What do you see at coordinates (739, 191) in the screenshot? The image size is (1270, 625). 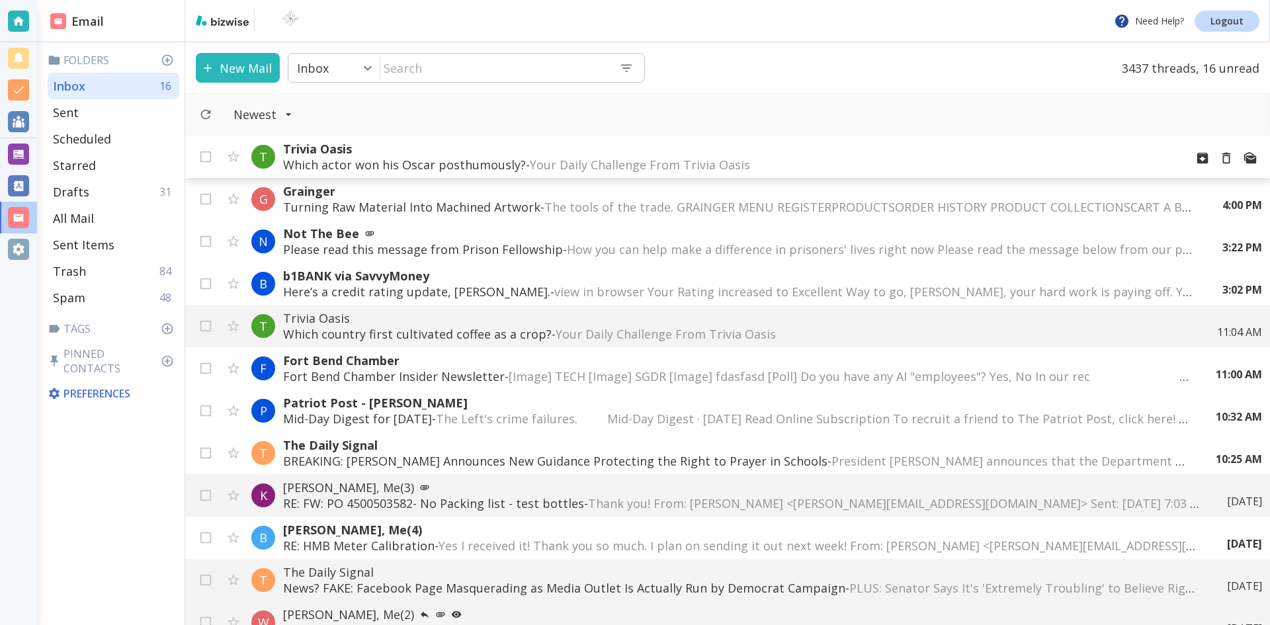 I see `p: Grainger` at bounding box center [739, 191].